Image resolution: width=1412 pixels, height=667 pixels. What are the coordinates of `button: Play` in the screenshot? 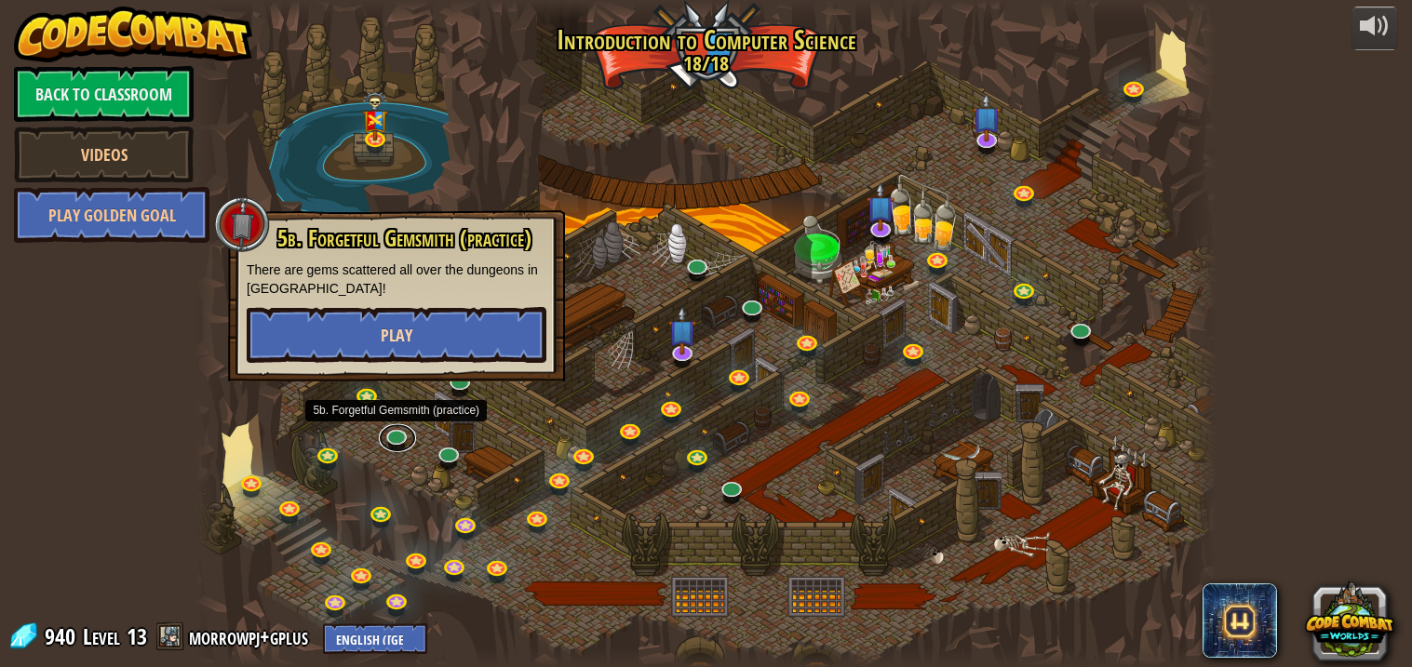 It's located at (396, 335).